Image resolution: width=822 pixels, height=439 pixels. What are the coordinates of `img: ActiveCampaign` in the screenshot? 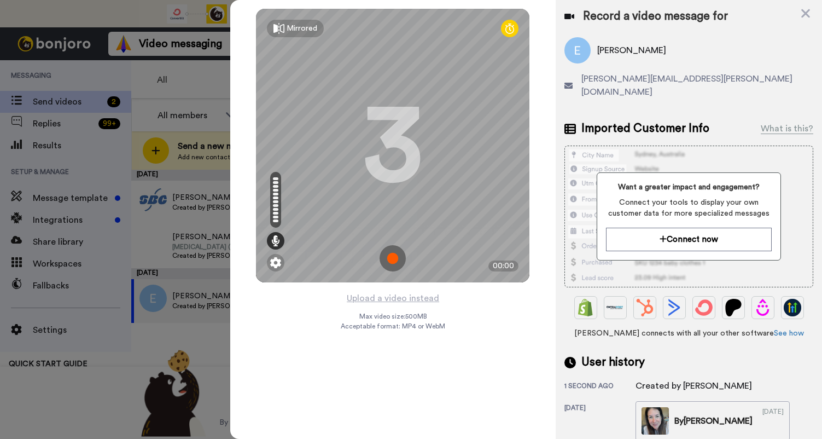 It's located at (675, 307).